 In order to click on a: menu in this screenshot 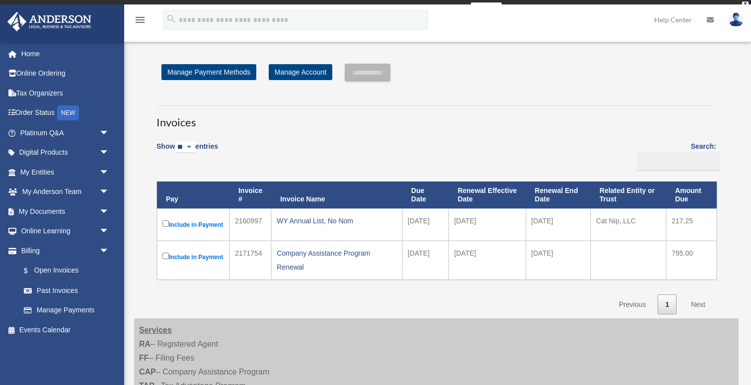, I will do `click(140, 21)`.